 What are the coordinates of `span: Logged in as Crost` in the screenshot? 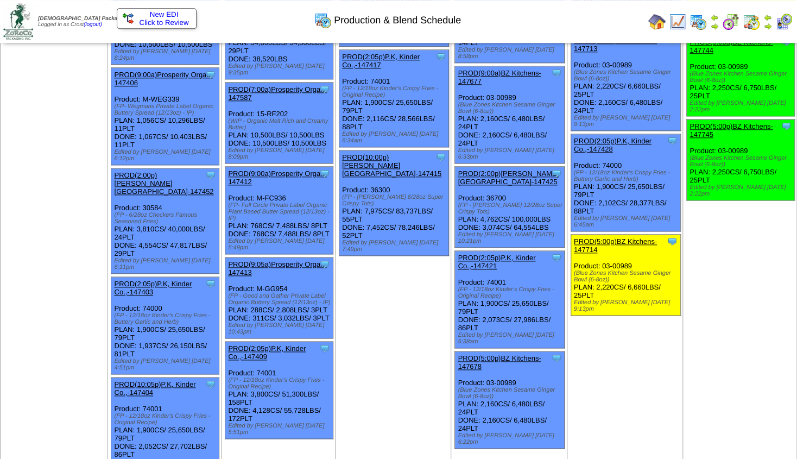 It's located at (83, 22).